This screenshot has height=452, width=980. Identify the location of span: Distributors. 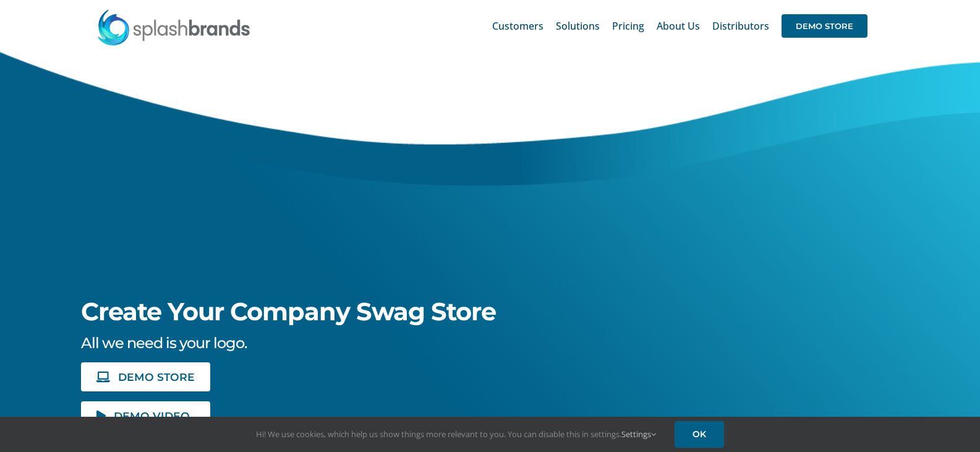
(741, 26).